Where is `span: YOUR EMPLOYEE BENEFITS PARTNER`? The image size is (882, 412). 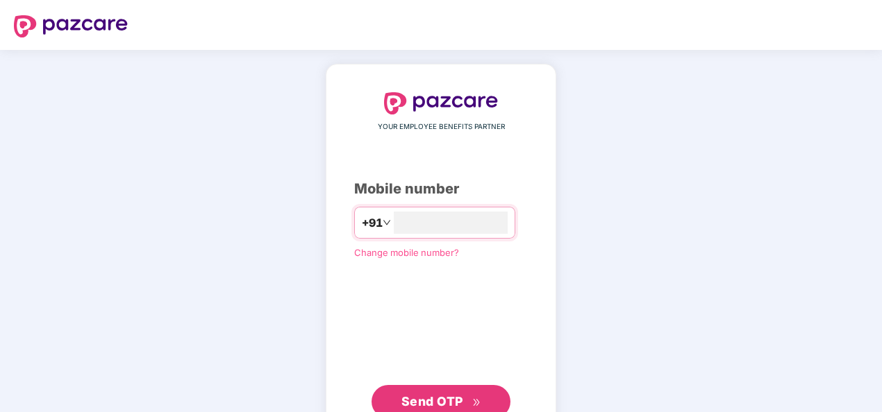
span: YOUR EMPLOYEE BENEFITS PARTNER is located at coordinates (441, 127).